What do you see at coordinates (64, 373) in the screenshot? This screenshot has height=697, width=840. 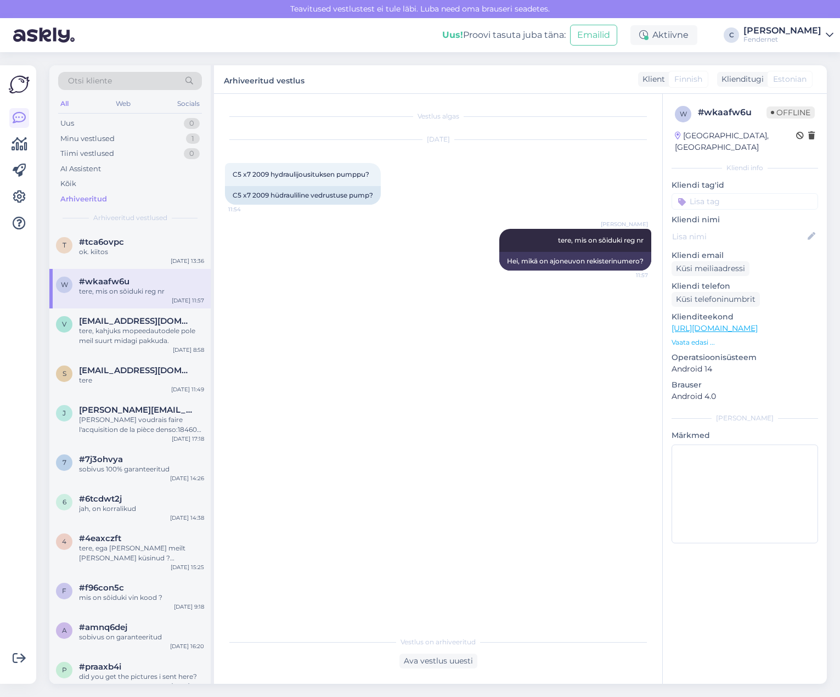 I see `span: s` at bounding box center [64, 373].